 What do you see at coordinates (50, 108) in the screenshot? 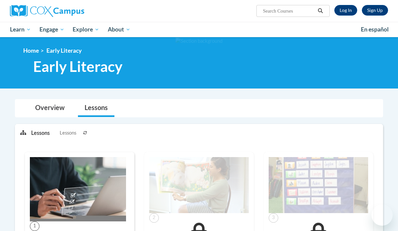
I see `a: Overview` at bounding box center [50, 108].